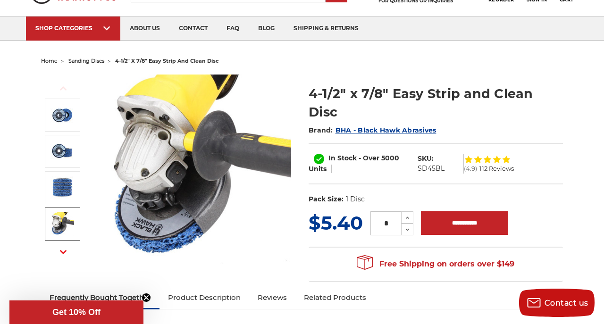 This screenshot has height=324, width=604. I want to click on dd: 1 Disc, so click(355, 199).